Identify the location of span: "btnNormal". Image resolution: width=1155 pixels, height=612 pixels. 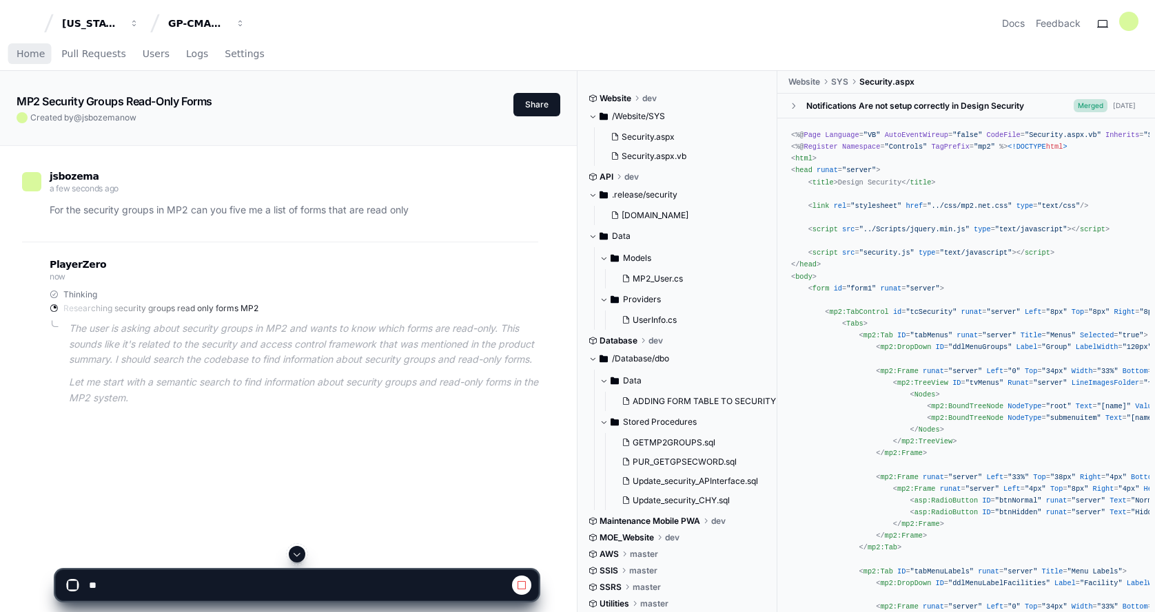
(1018, 501).